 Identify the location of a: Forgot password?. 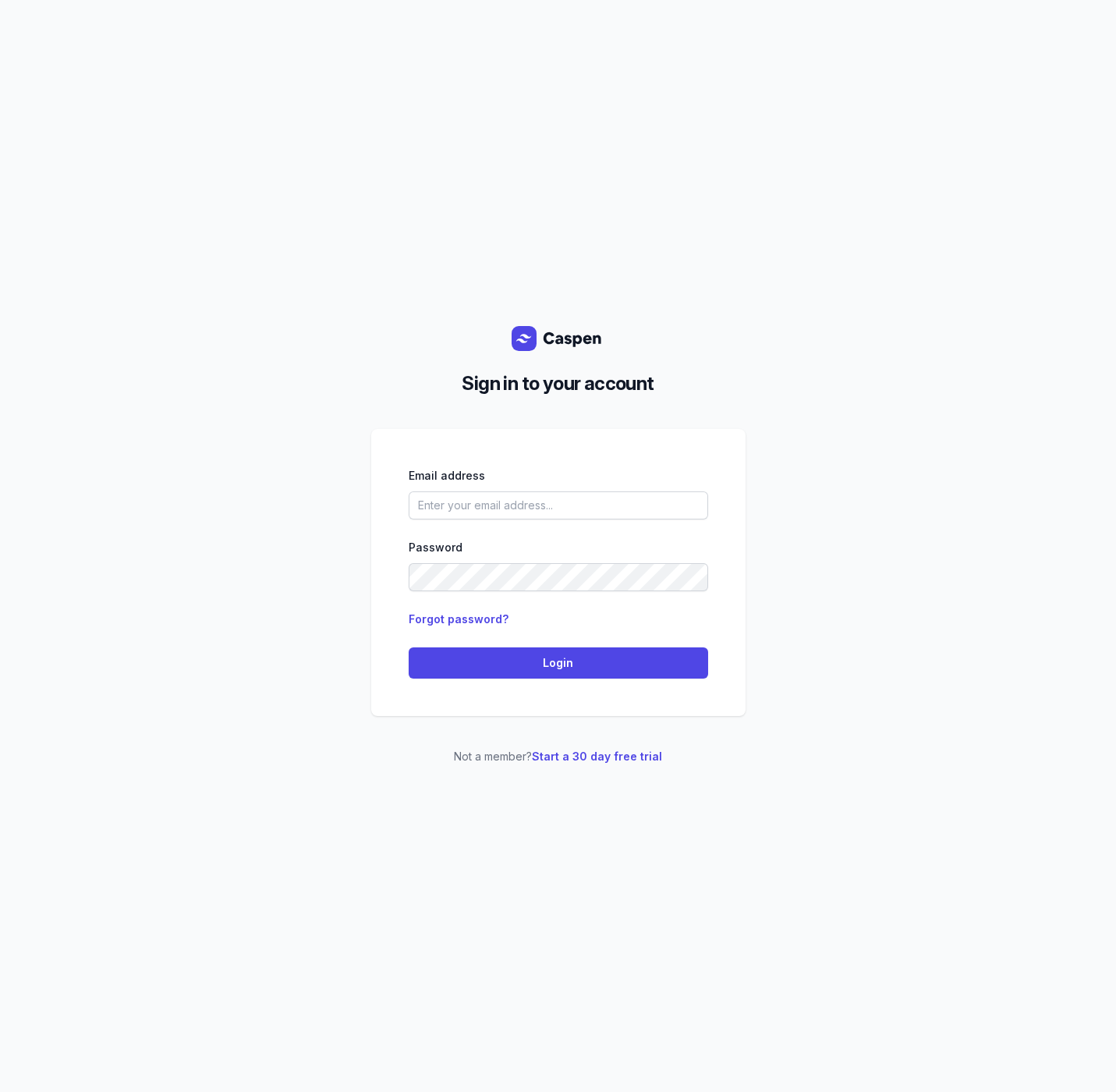
(459, 618).